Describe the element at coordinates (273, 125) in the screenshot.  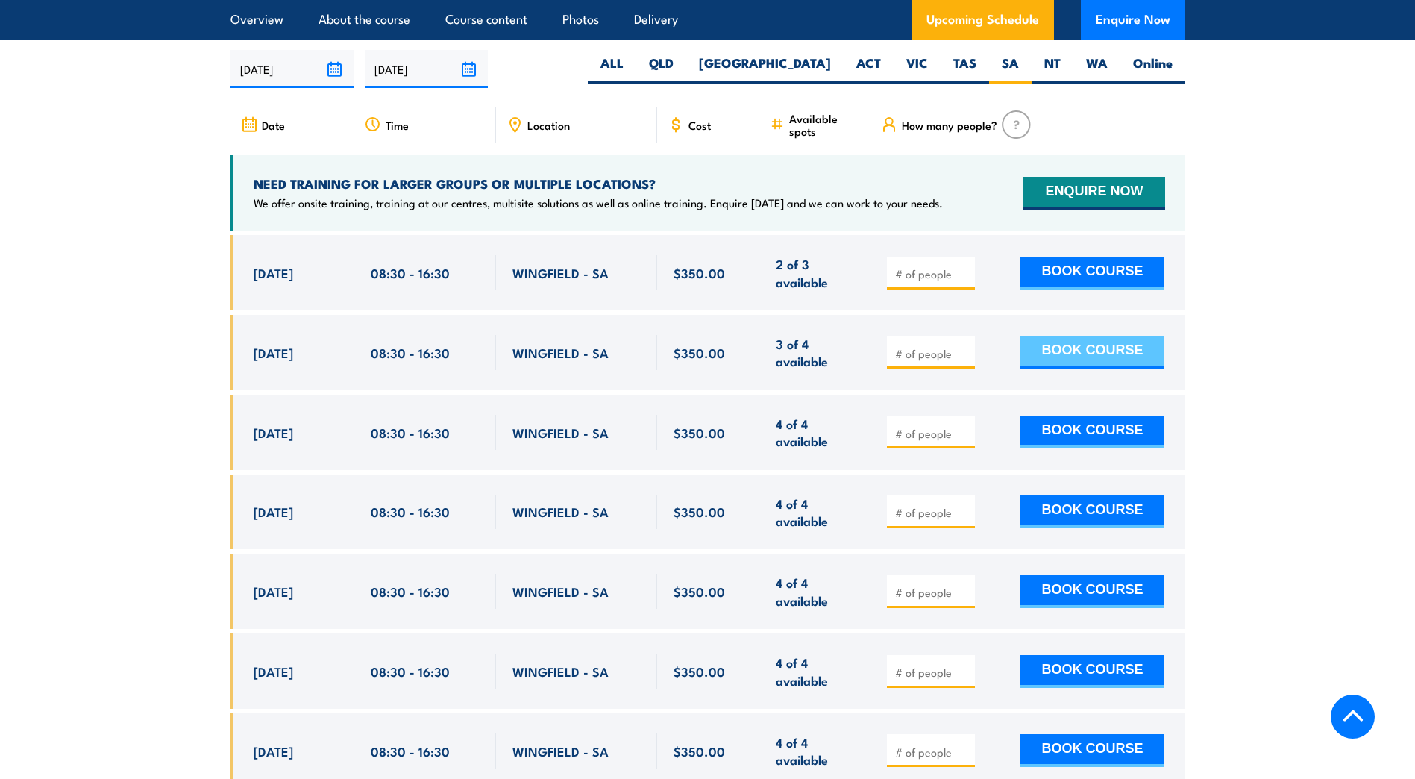
I see `span: Date` at that location.